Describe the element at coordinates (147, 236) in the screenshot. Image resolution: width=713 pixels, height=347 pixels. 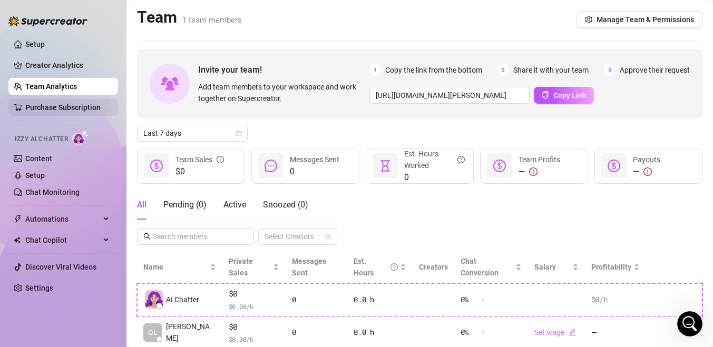
I see `span: search` at that location.